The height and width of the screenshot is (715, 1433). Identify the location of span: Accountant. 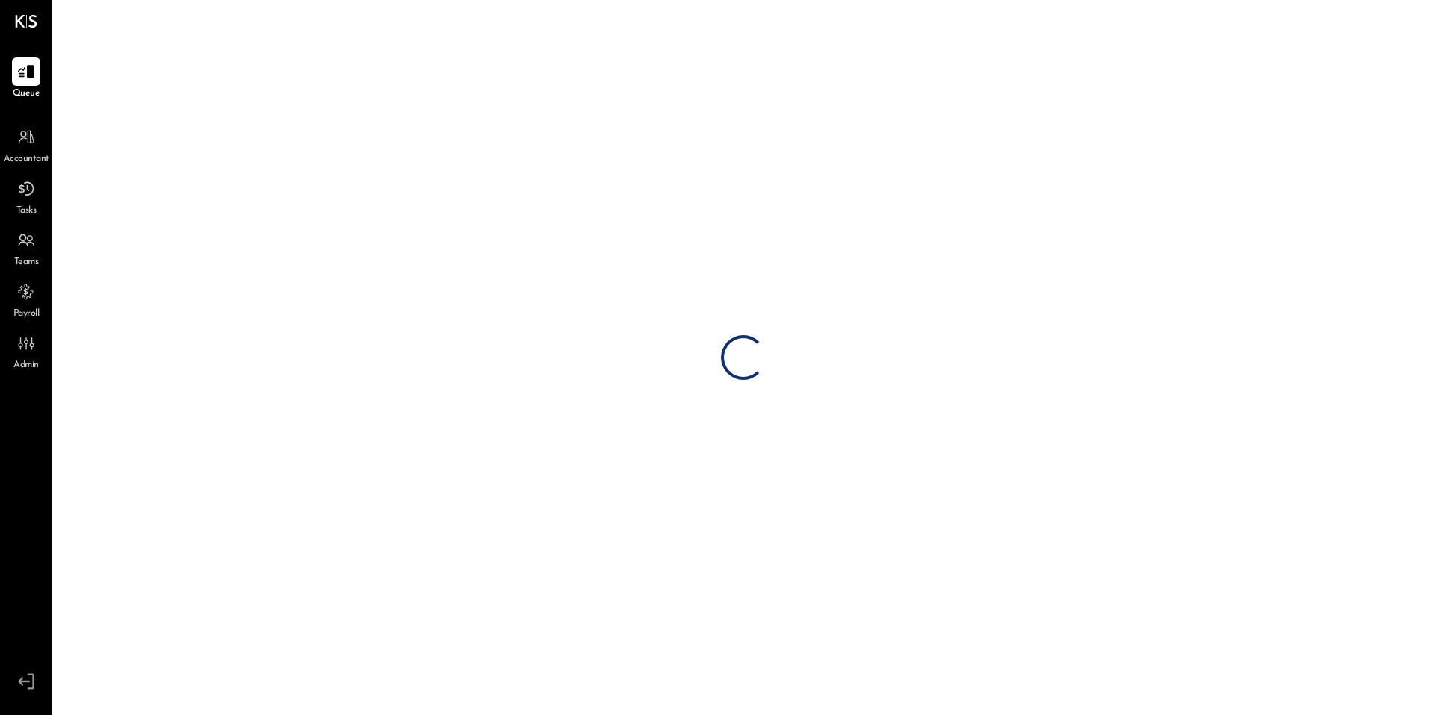
(26, 160).